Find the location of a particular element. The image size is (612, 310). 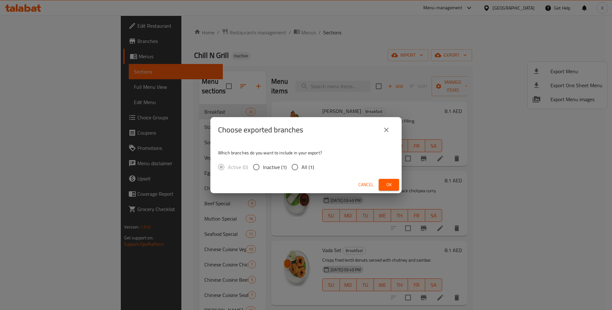

p: Which branches do you want to include in your export? is located at coordinates (306, 153).